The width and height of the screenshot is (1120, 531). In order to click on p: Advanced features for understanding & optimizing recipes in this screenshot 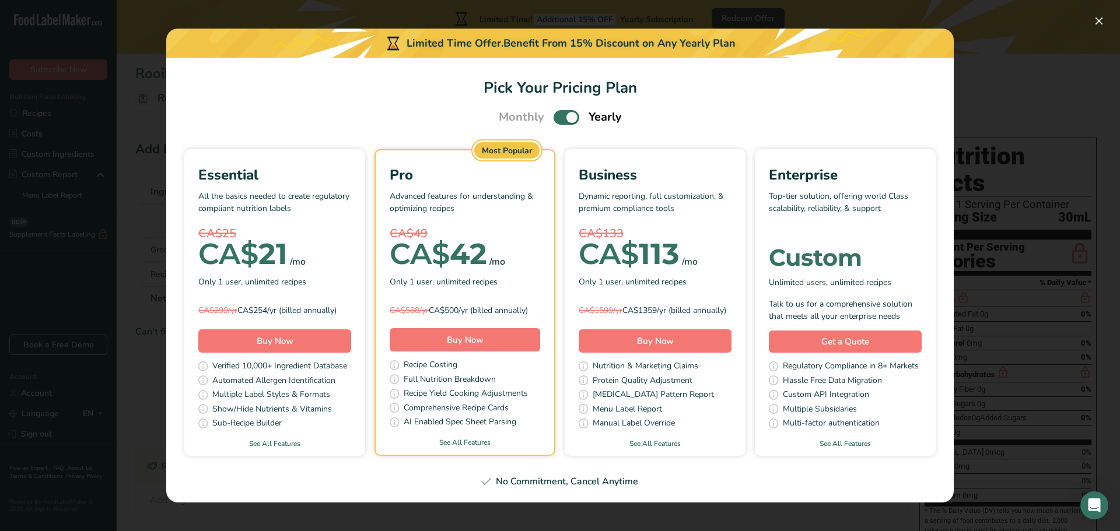, I will do `click(465, 208)`.